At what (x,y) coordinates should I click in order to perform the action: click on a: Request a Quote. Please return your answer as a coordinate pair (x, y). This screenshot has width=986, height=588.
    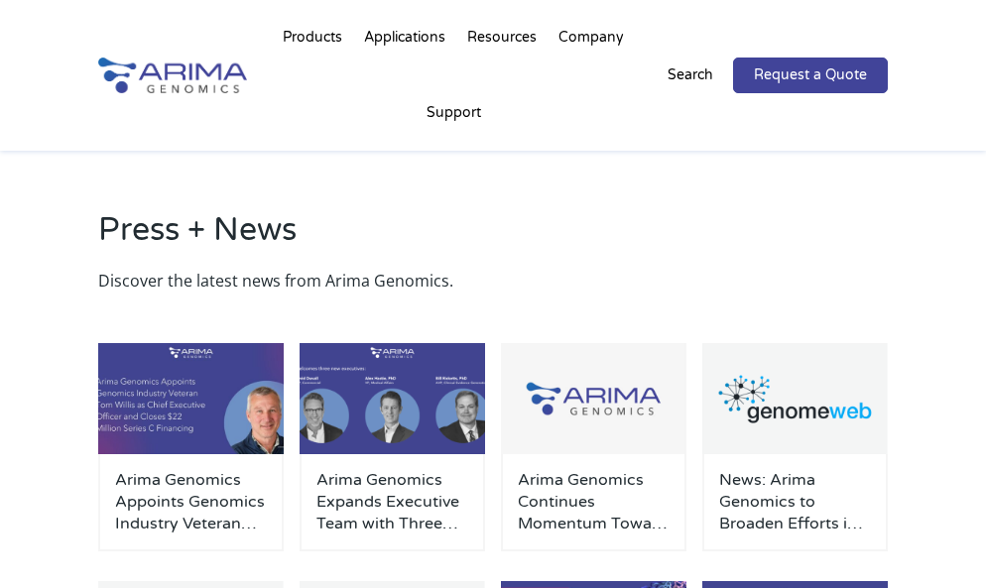
    Looking at the image, I should click on (811, 75).